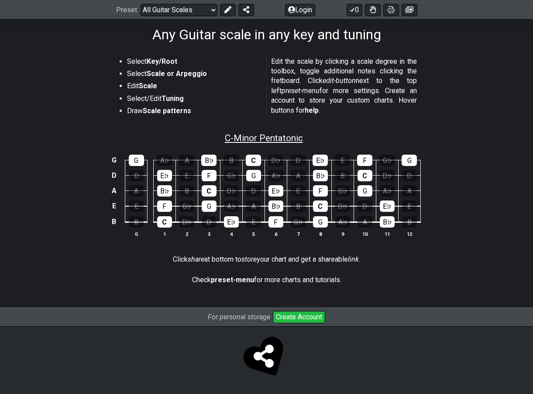 The width and height of the screenshot is (533, 394). Describe the element at coordinates (114, 175) in the screenshot. I see `td: D` at that location.